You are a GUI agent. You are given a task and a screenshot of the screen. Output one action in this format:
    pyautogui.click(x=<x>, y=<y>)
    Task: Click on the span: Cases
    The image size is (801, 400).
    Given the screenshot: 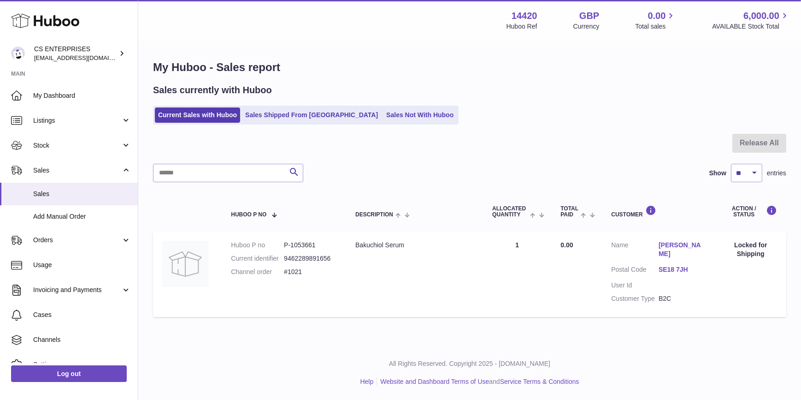 What is the action you would take?
    pyautogui.click(x=82, y=314)
    